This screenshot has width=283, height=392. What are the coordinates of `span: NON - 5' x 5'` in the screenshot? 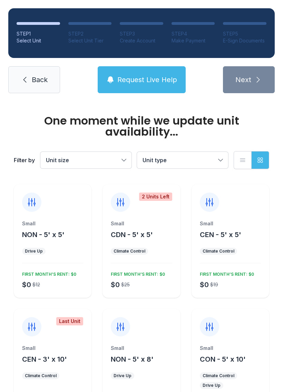 It's located at (43, 235).